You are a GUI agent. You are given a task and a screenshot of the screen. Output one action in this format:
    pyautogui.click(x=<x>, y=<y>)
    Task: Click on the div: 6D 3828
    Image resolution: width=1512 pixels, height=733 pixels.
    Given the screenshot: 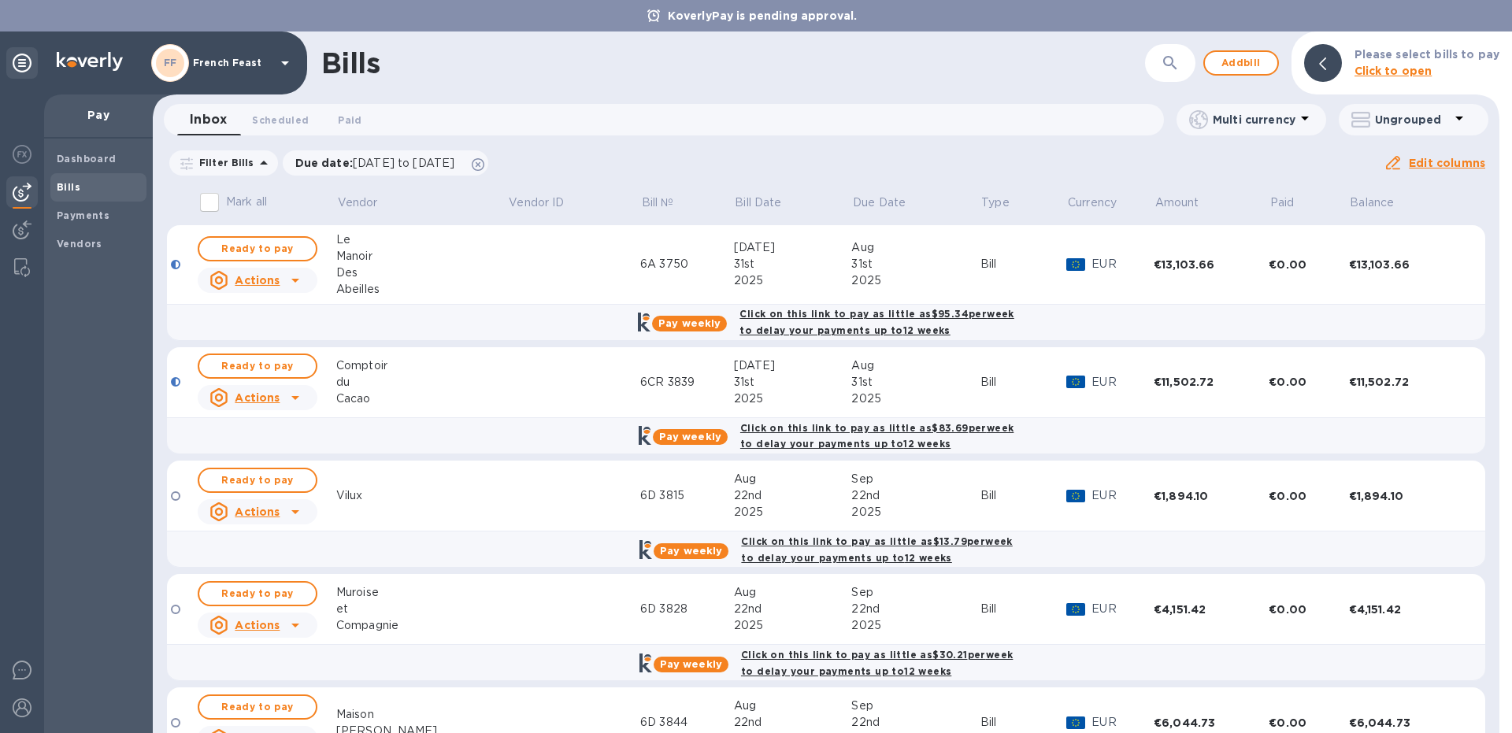 What is the action you would take?
    pyautogui.click(x=687, y=609)
    